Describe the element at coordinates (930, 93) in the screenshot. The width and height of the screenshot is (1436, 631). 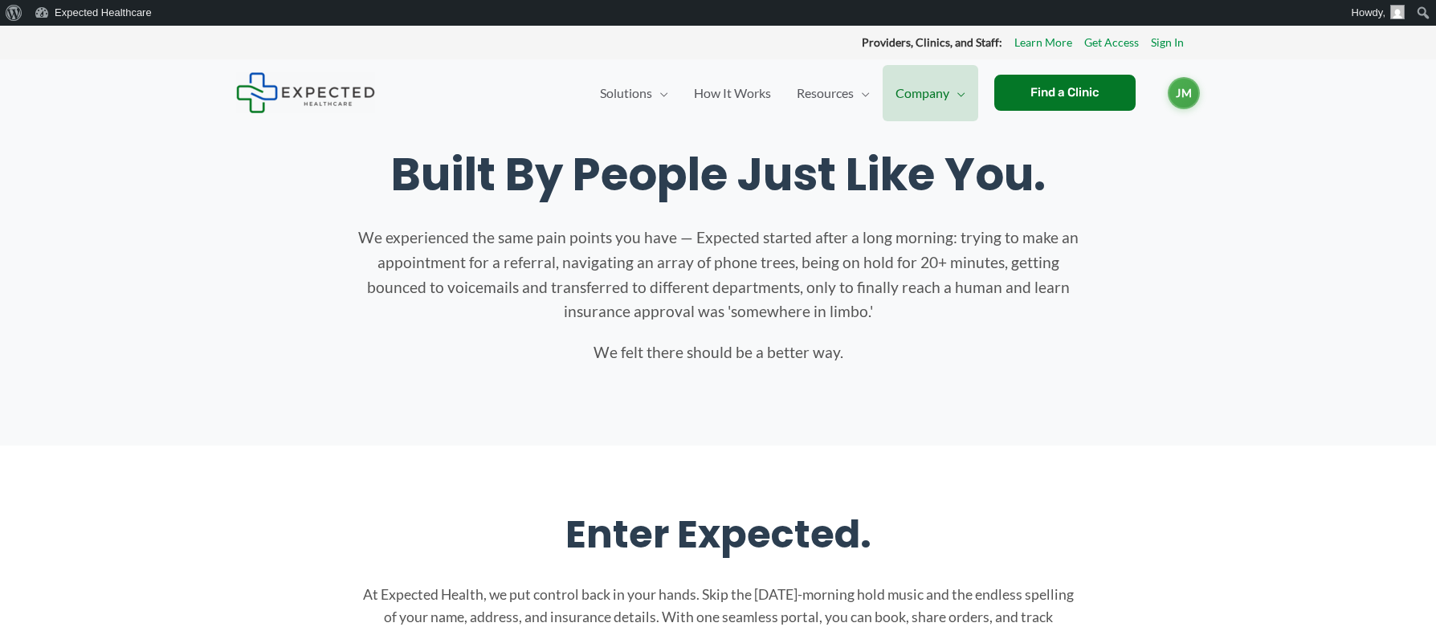
I see `a: CompanyMenu Toggle` at that location.